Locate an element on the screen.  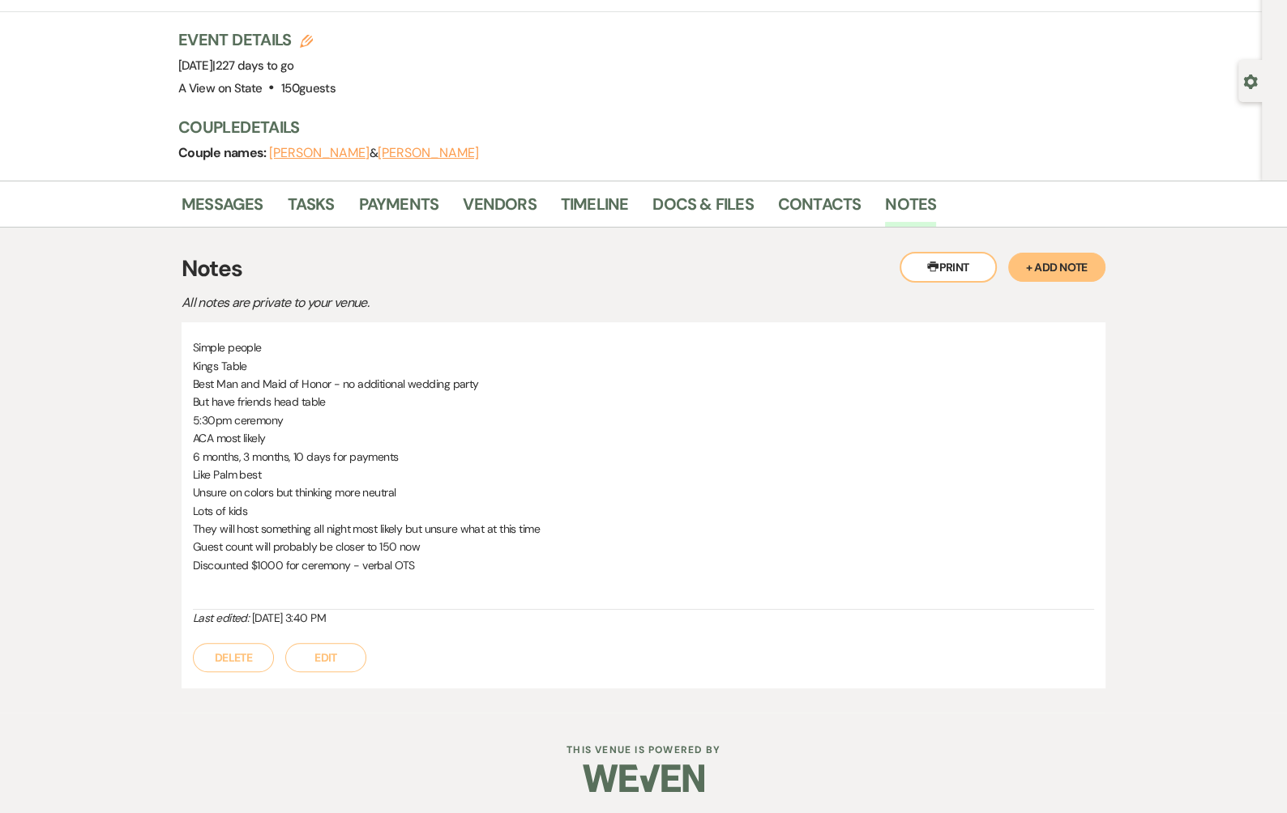
p: Guest count will probably be closer to 150 now is located at coordinates (643, 547).